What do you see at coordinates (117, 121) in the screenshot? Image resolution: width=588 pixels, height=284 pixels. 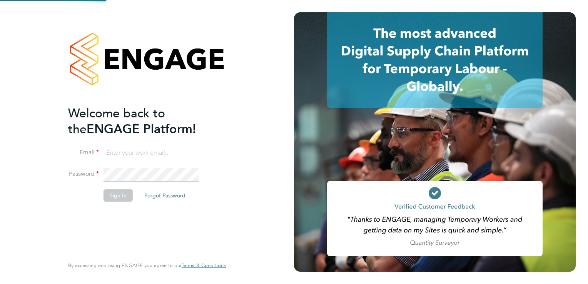 I see `span: Welcome back to the` at bounding box center [117, 121].